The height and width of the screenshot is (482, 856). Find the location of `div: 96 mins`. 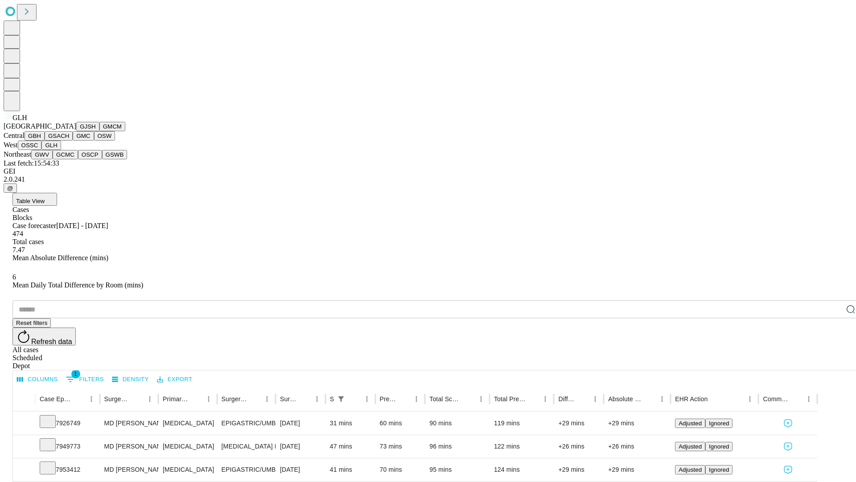

div: 96 mins is located at coordinates (457, 446).